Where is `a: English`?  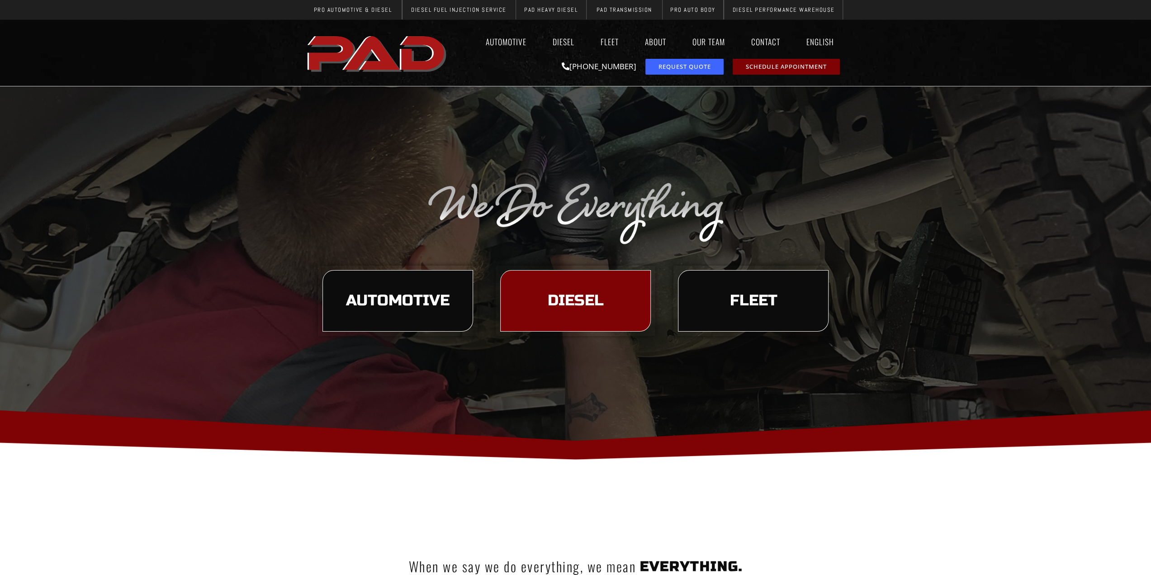
a: English is located at coordinates (822, 42).